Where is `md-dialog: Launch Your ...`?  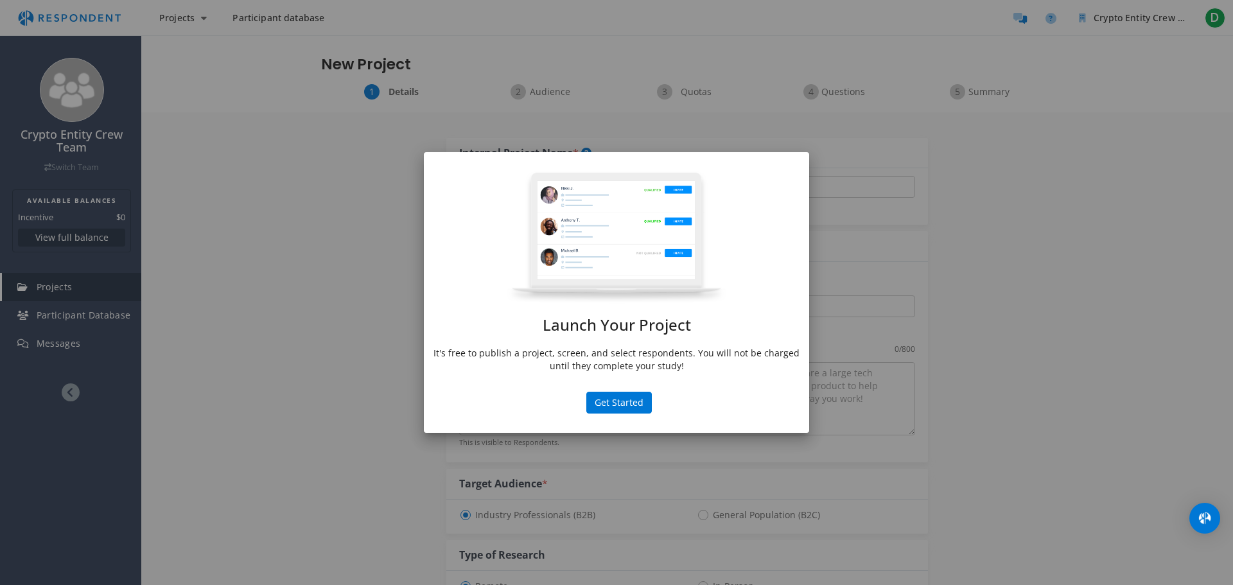 md-dialog: Launch Your ... is located at coordinates (616, 292).